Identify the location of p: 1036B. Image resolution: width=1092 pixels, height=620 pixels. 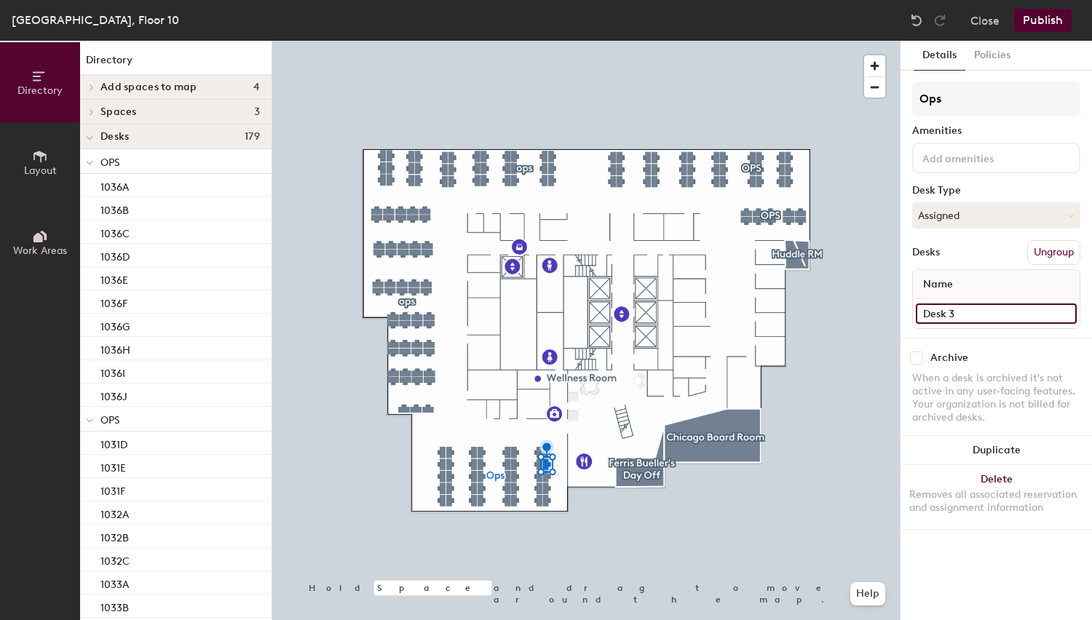
(114, 208).